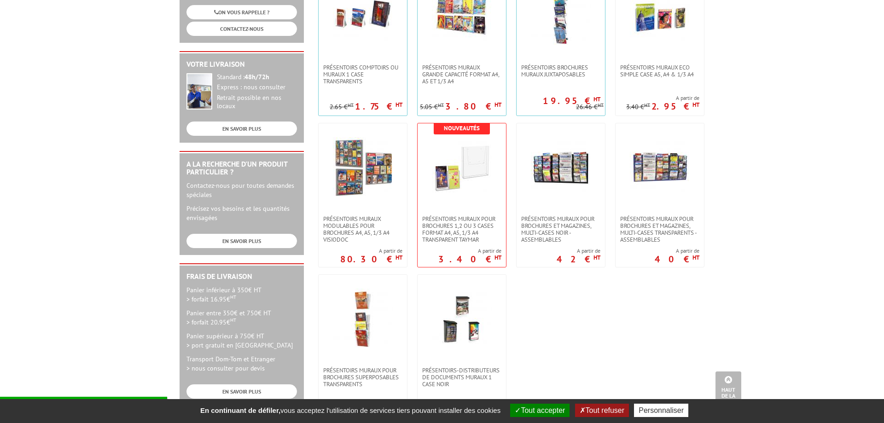 The width and height of the screenshot is (884, 423). I want to click on p: Transport Dom-Tom et Etranger, so click(242, 364).